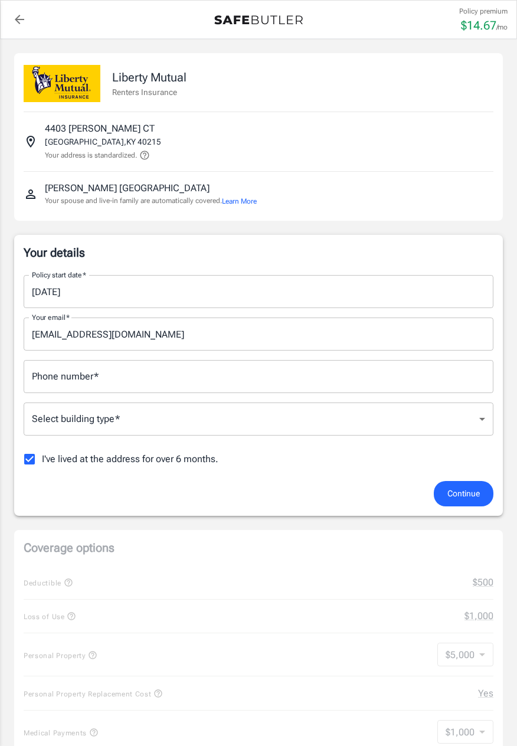 This screenshot has width=517, height=746. What do you see at coordinates (259, 377) in the screenshot?
I see `input: Enter number` at bounding box center [259, 377].